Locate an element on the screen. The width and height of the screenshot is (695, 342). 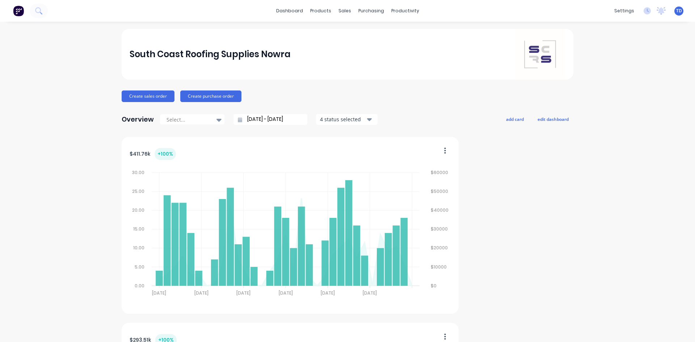
tspan: $50000 is located at coordinates (440, 191).